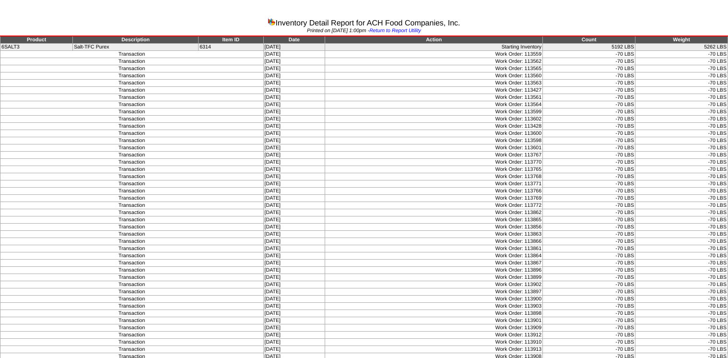 This screenshot has height=358, width=728. Describe the element at coordinates (272, 22) in the screenshot. I see `img: graph.gif` at that location.